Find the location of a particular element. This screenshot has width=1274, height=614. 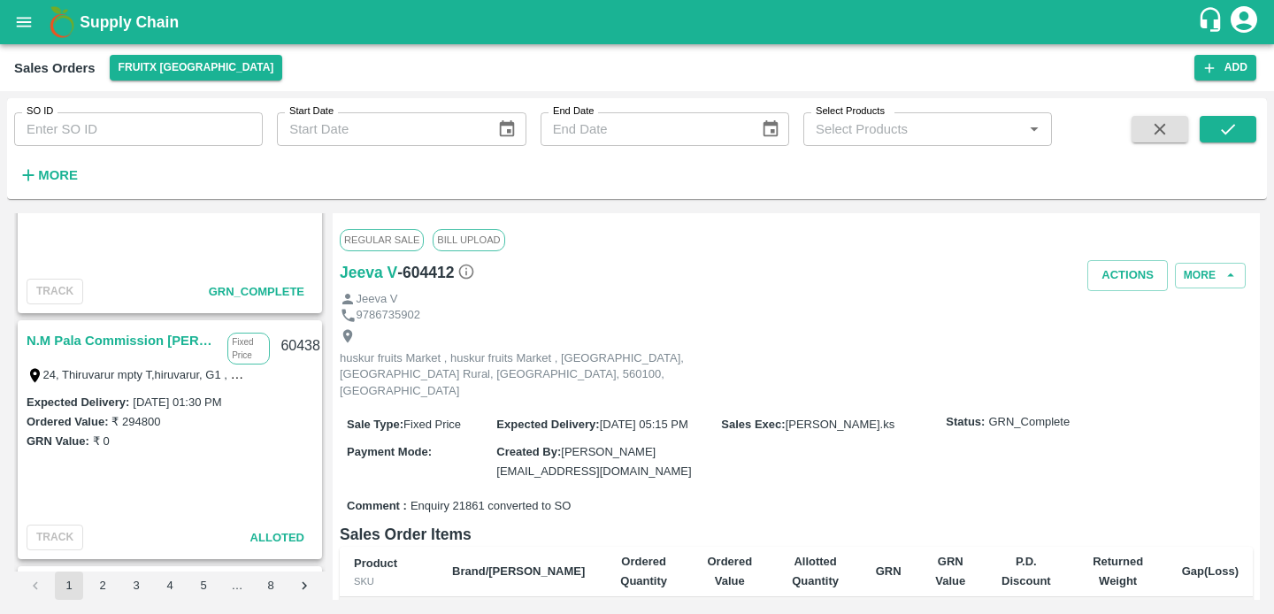

button: Go to page 8 is located at coordinates (271, 586).